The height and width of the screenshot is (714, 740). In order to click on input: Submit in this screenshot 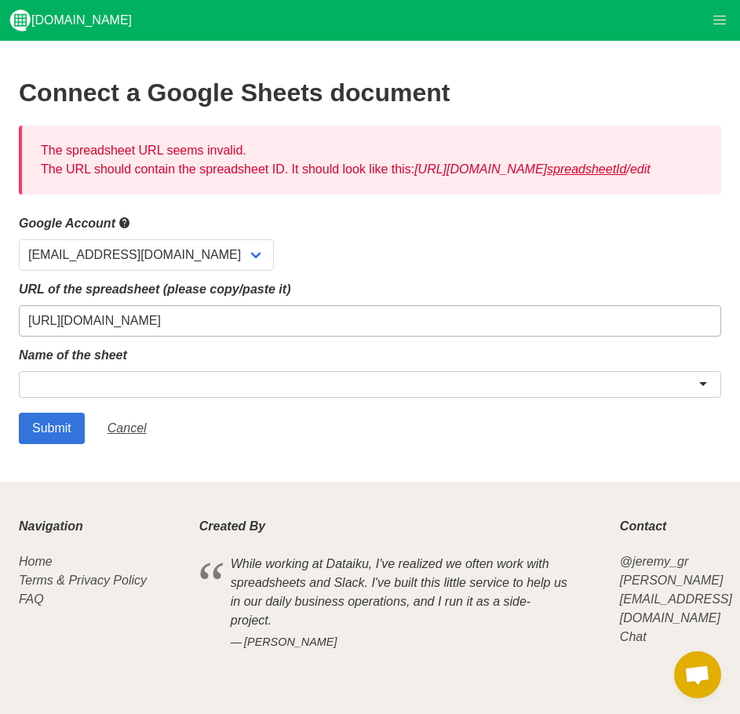, I will do `click(52, 428)`.